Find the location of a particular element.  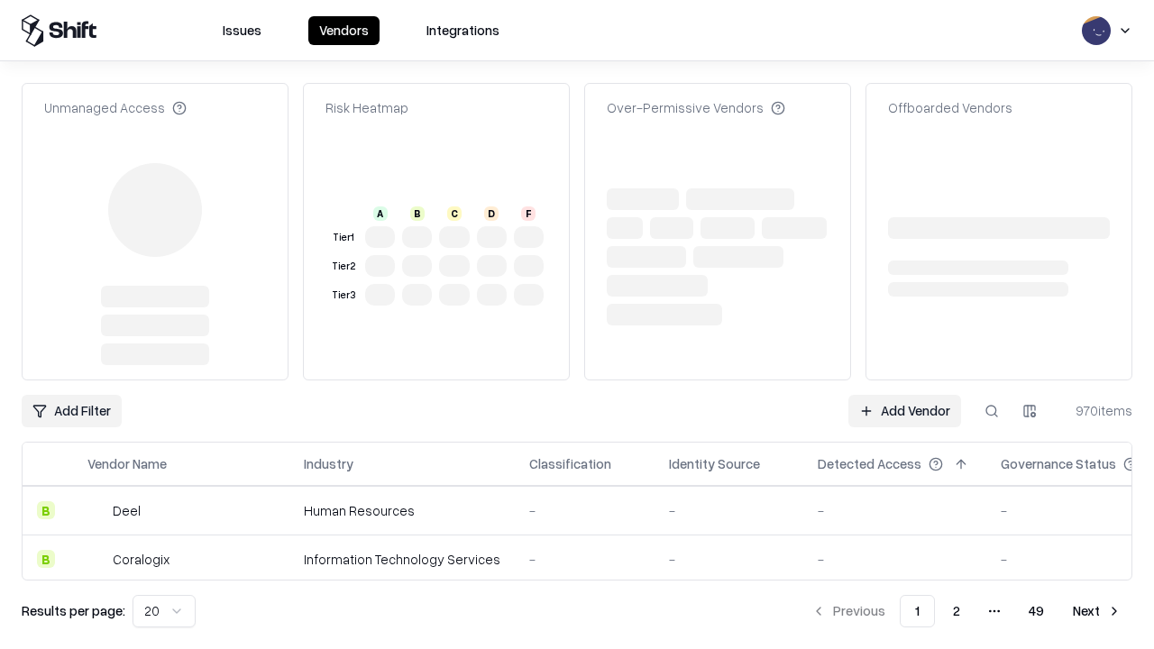

div: A is located at coordinates (380, 214).